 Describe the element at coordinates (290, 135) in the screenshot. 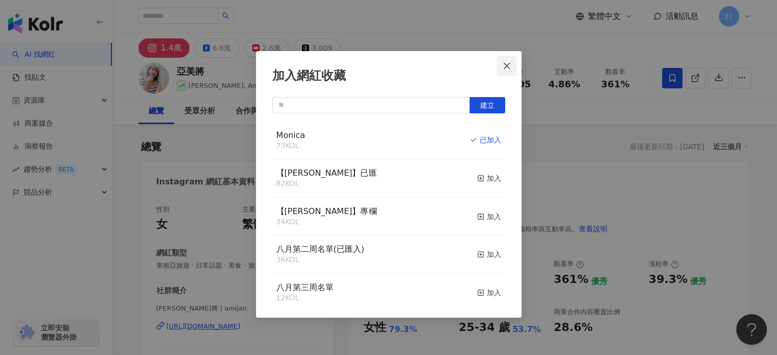

I see `a: Monica` at that location.